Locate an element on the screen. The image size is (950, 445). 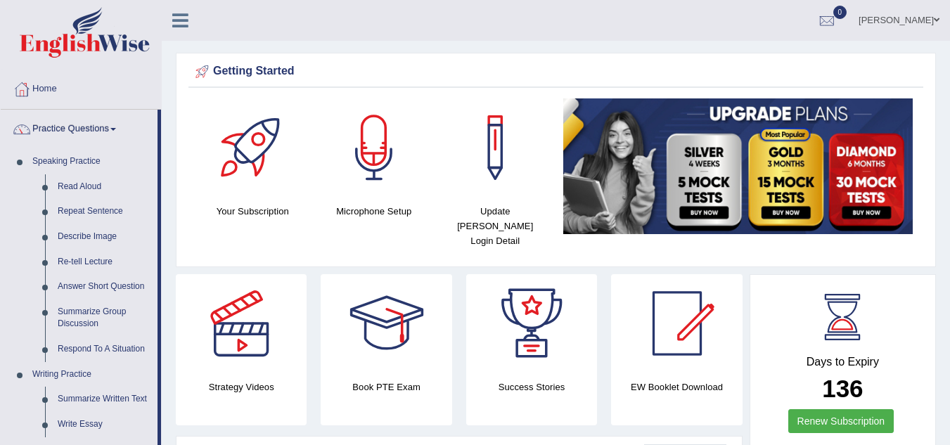
a: Summarize Group Discussion is located at coordinates (104, 318).